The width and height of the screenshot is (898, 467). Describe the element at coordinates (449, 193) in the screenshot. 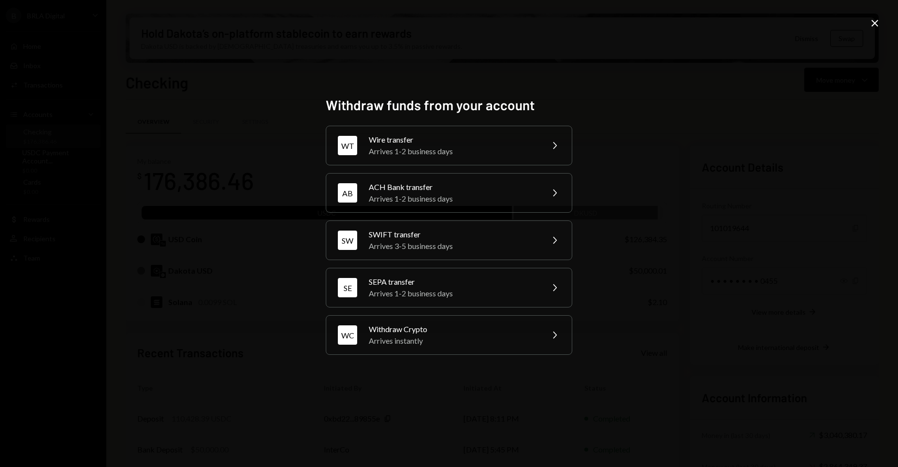

I see `button: ABACH Bank transferArrives 1-2 business days` at that location.